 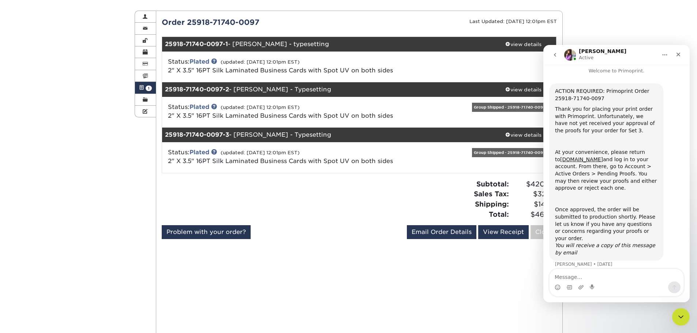 What do you see at coordinates (441, 232) in the screenshot?
I see `a: Email Order Details` at bounding box center [441, 232].